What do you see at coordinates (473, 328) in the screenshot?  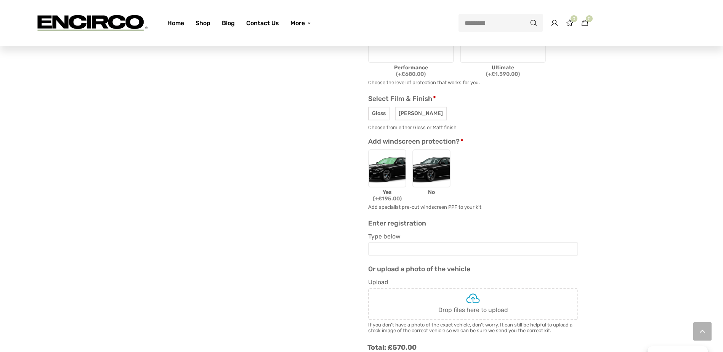 I see `p: If you don't have a photo of the exact vehicle, don't worry. It can still be helpful to upload a ...` at bounding box center [473, 328].